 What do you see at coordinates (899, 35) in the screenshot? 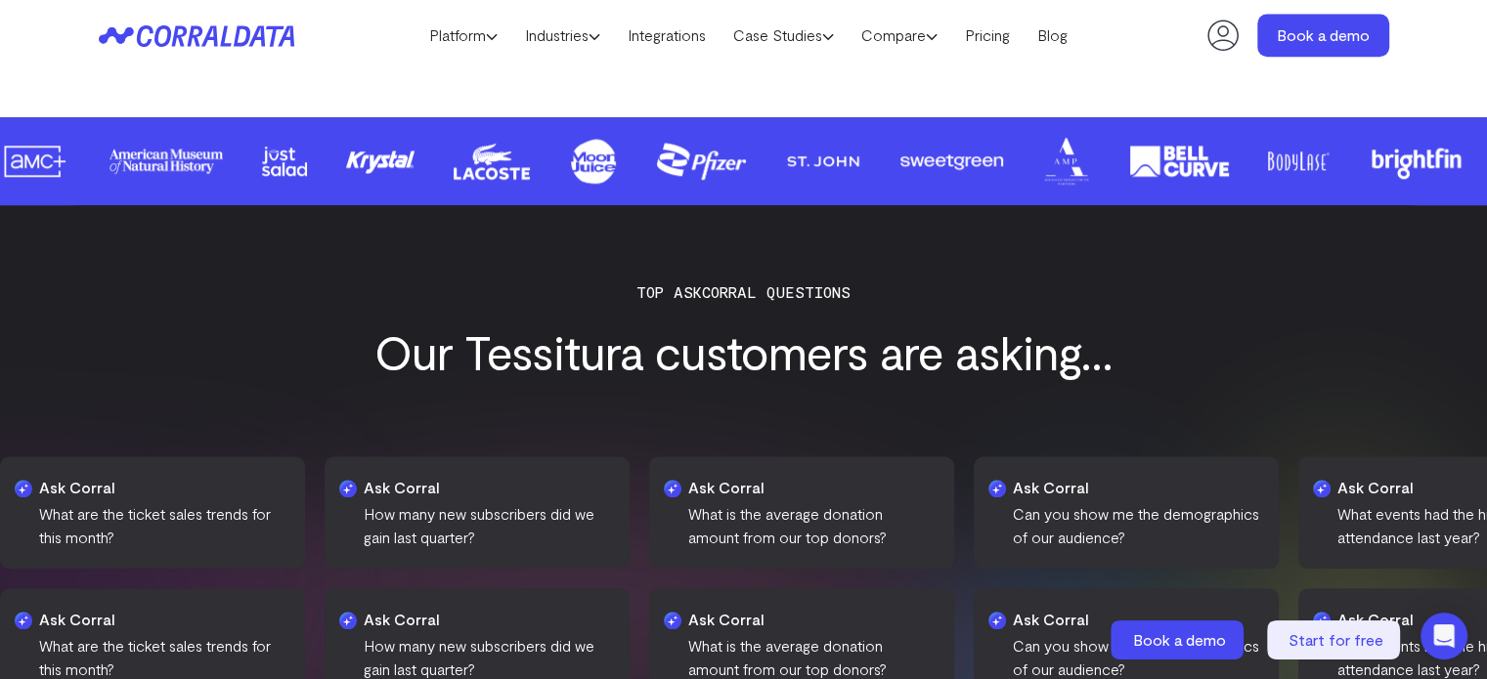
I see `a: Compare` at bounding box center [899, 35].